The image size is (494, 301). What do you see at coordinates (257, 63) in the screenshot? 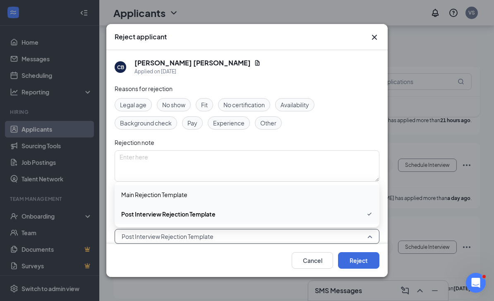
I see `svg: Document` at bounding box center [257, 63].